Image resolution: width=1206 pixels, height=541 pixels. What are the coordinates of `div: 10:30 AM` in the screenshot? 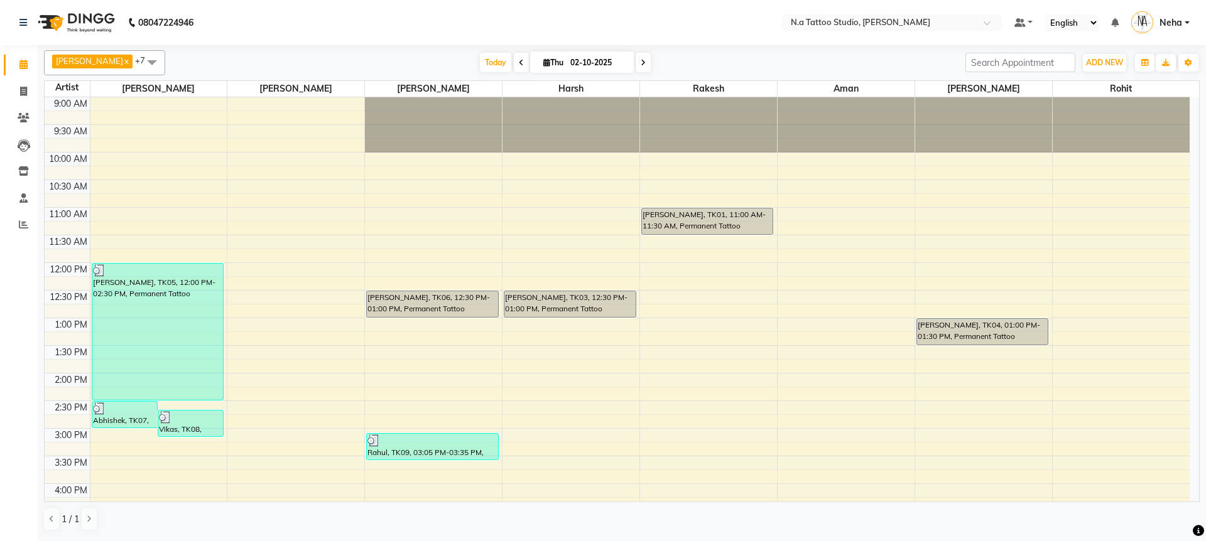 It's located at (68, 187).